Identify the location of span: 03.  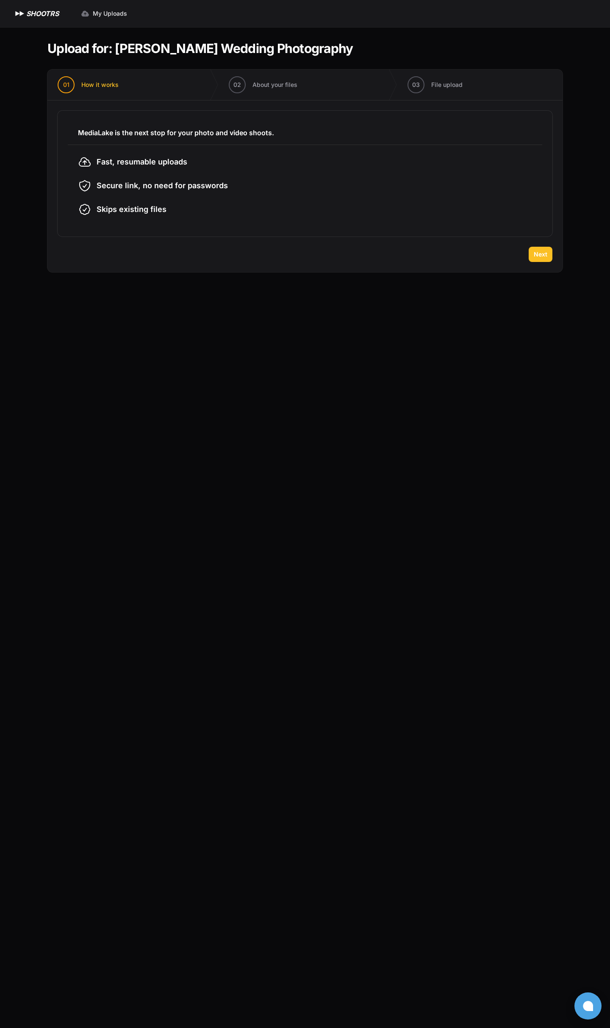
(416, 85).